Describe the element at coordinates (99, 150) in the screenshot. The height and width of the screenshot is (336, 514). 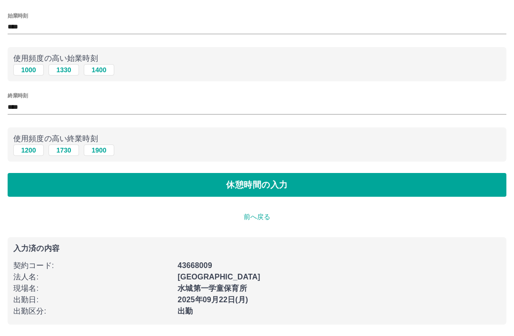
I see `button: 1900` at that location.